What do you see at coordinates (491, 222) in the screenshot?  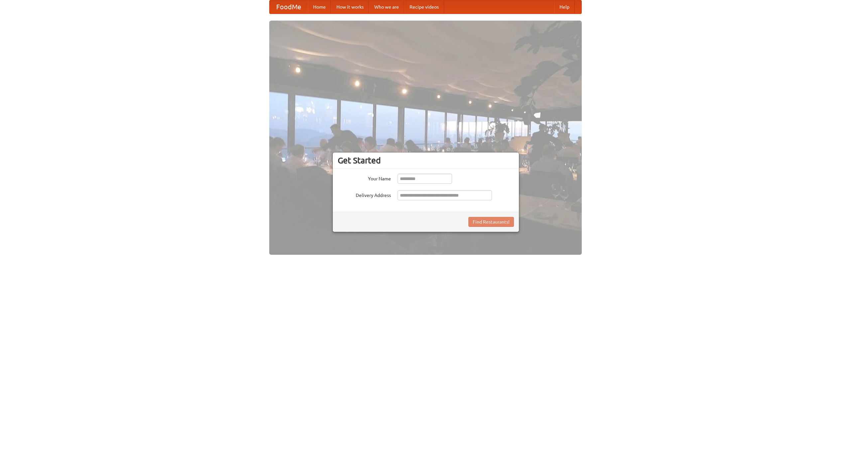 I see `button: Find Restaurants!` at bounding box center [491, 222].